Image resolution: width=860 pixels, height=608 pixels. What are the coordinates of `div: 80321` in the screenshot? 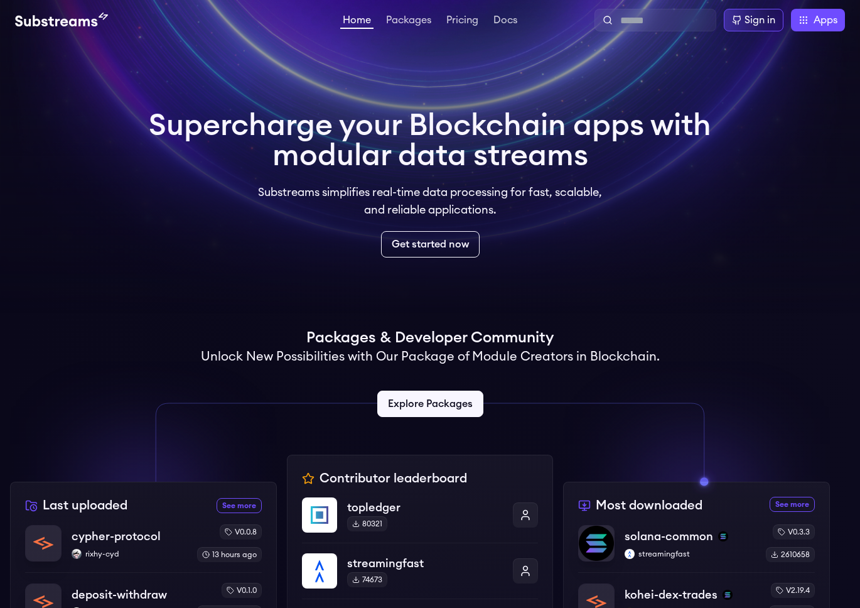 It's located at (367, 523).